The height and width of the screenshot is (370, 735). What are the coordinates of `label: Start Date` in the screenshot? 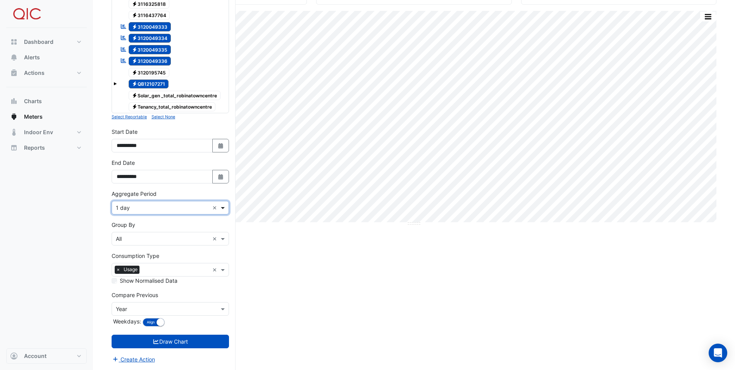 It's located at (124, 131).